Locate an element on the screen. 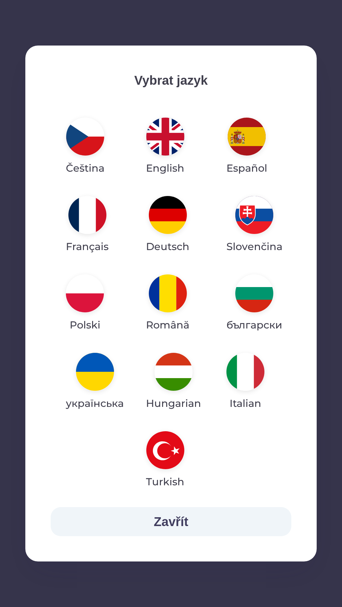 The image size is (342, 607). button: български is located at coordinates (254, 304).